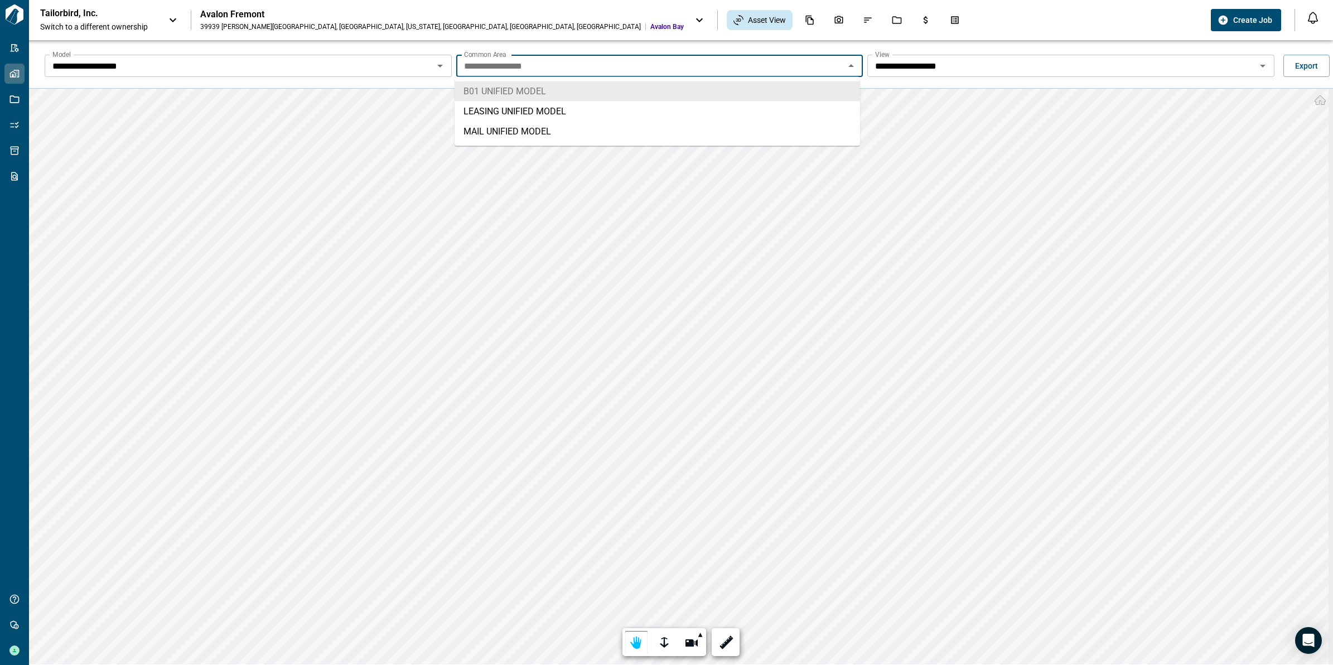 The width and height of the screenshot is (1333, 665). I want to click on span: Switch to a different ownership, so click(99, 27).